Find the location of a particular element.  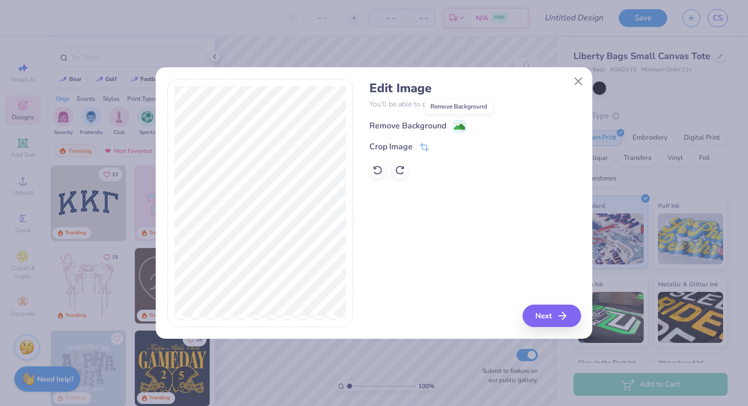

p: You’ll be able to do all of this later too. is located at coordinates (475, 104).